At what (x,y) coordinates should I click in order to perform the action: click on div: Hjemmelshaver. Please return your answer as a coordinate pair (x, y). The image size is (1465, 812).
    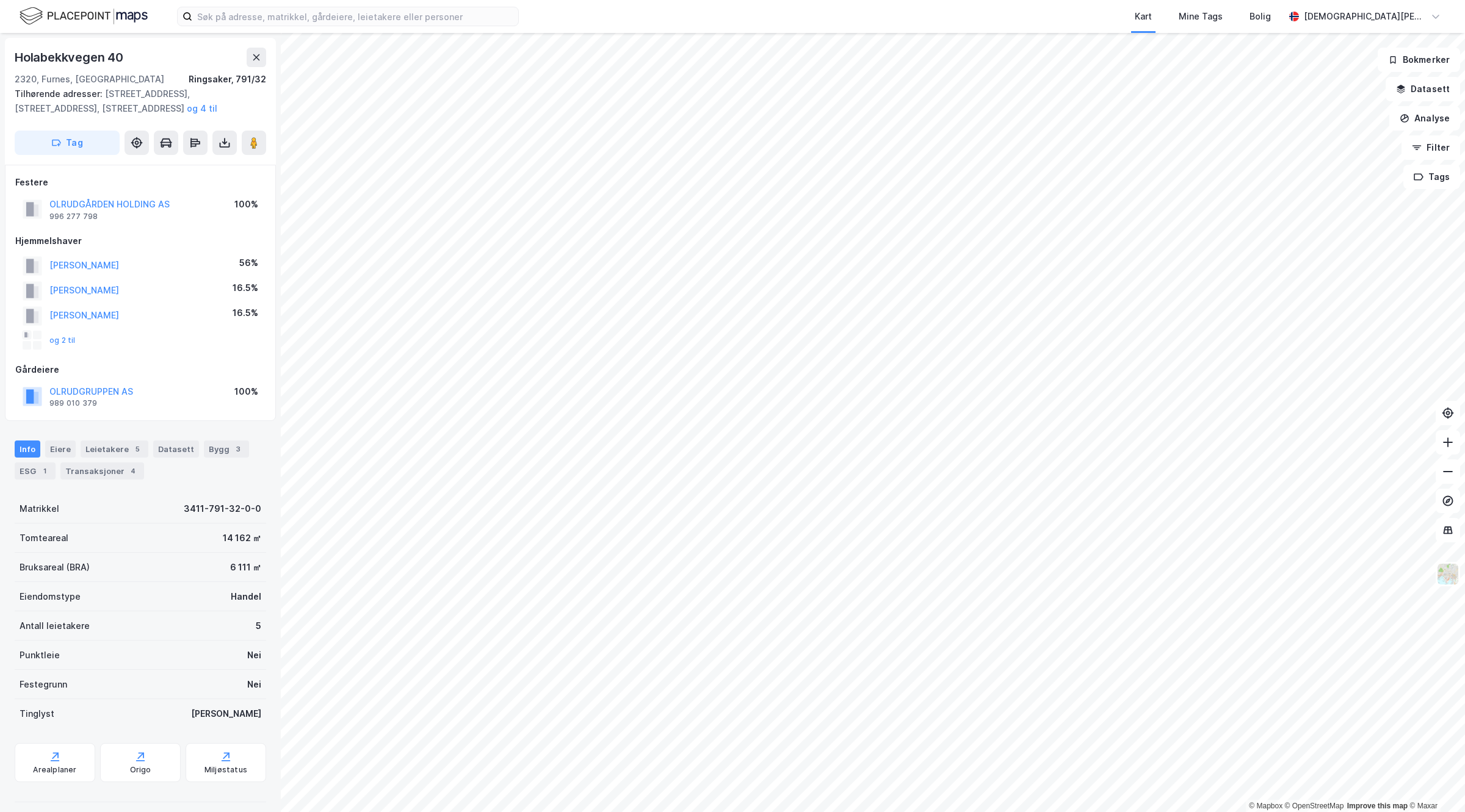
    Looking at the image, I should click on (141, 241).